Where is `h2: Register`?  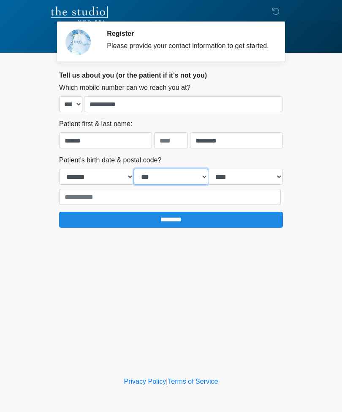
h2: Register is located at coordinates (188, 33).